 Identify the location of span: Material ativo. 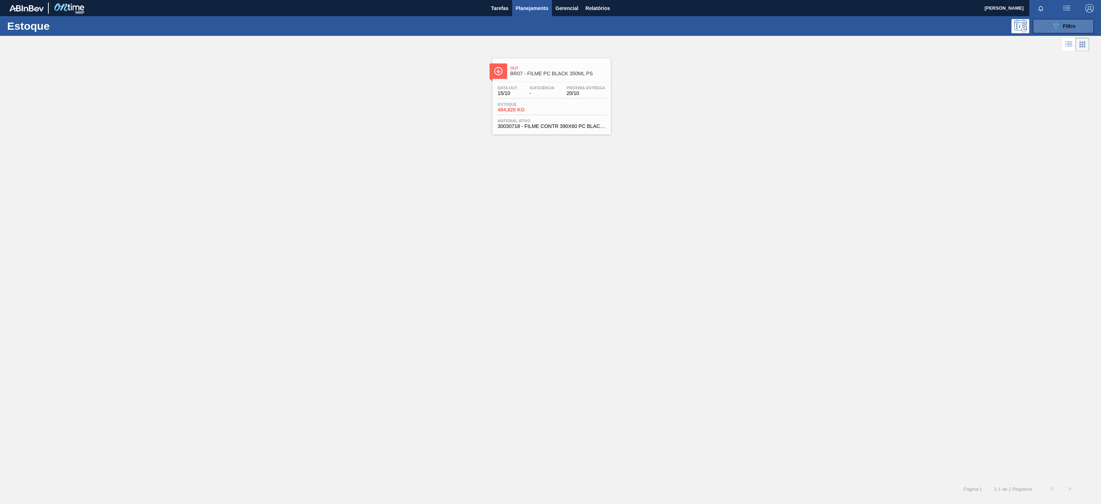
(551, 121).